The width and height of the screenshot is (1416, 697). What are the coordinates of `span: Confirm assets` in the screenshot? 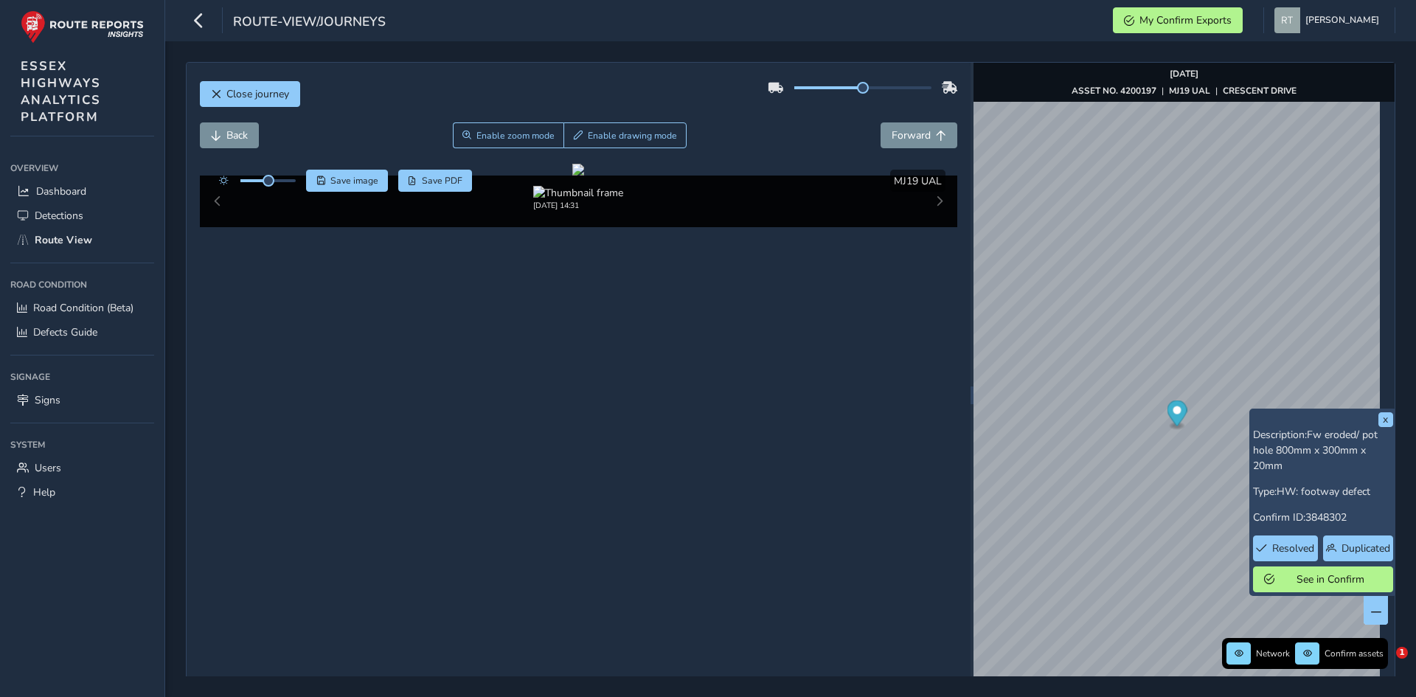 It's located at (1354, 654).